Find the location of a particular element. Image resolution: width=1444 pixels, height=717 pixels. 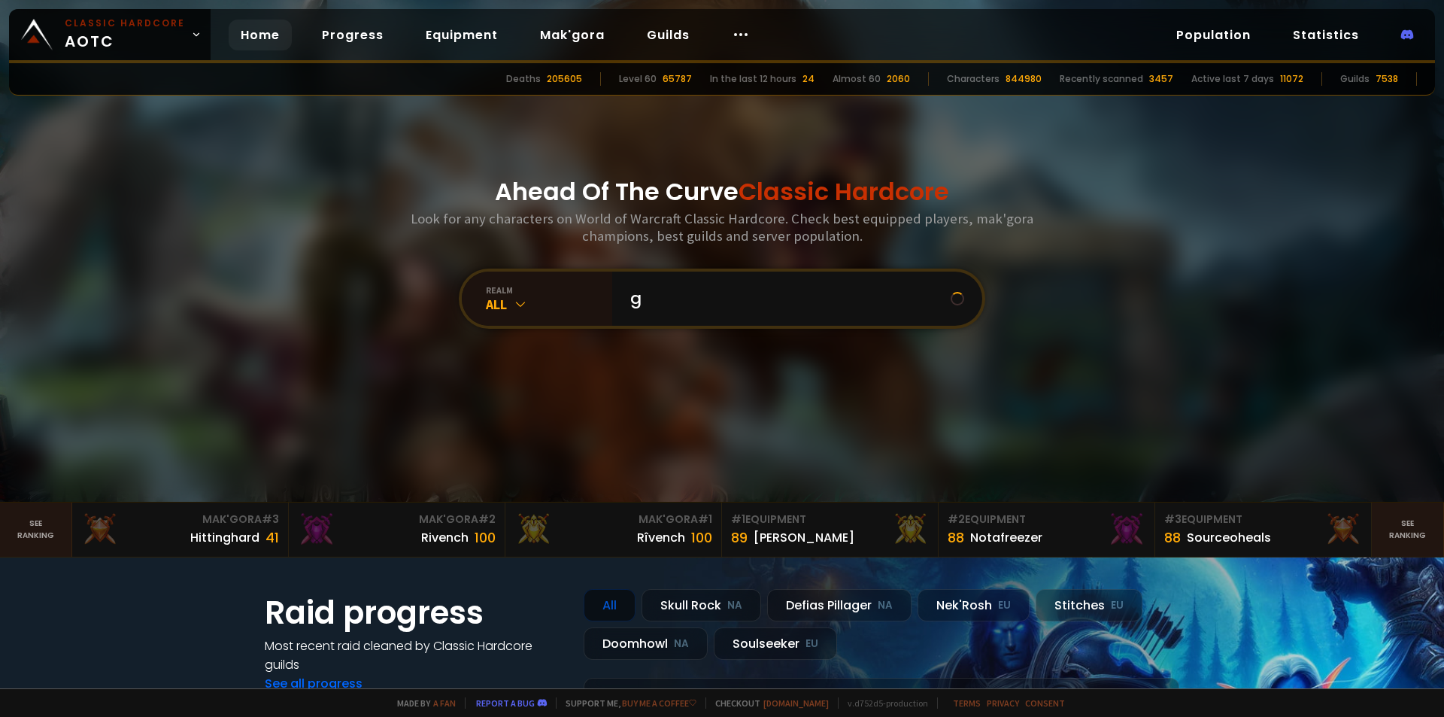

span: v. d752d5 - production is located at coordinates (883, 702).